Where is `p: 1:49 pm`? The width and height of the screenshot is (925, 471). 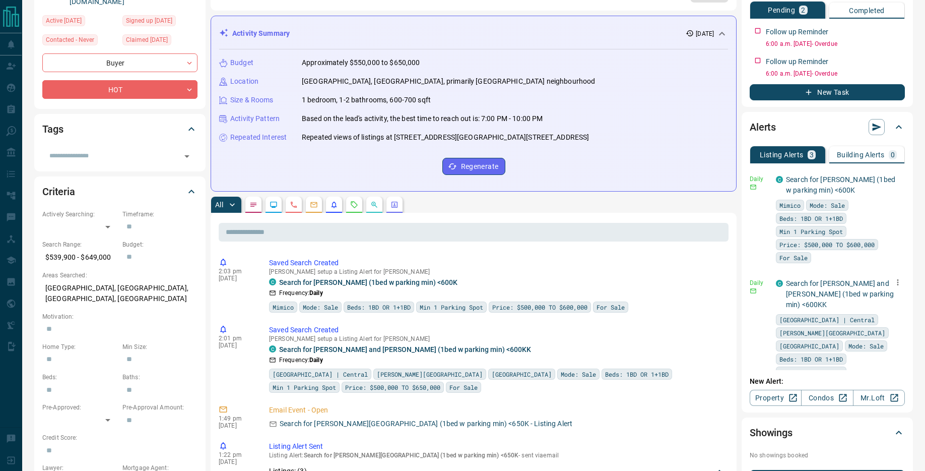
p: 1:49 pm is located at coordinates (236, 418).